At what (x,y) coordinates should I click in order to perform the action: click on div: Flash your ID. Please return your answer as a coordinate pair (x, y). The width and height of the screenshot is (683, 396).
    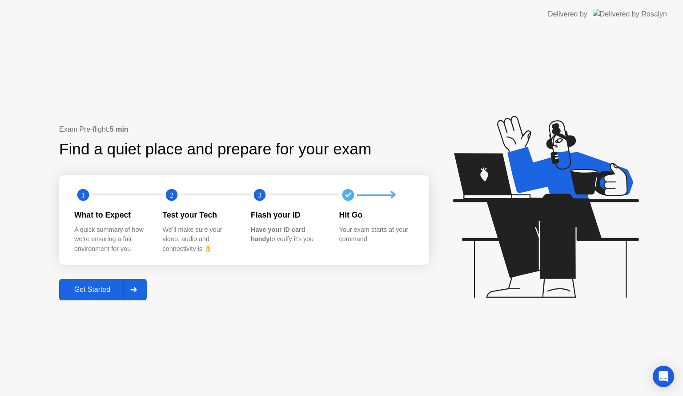
    Looking at the image, I should click on (288, 215).